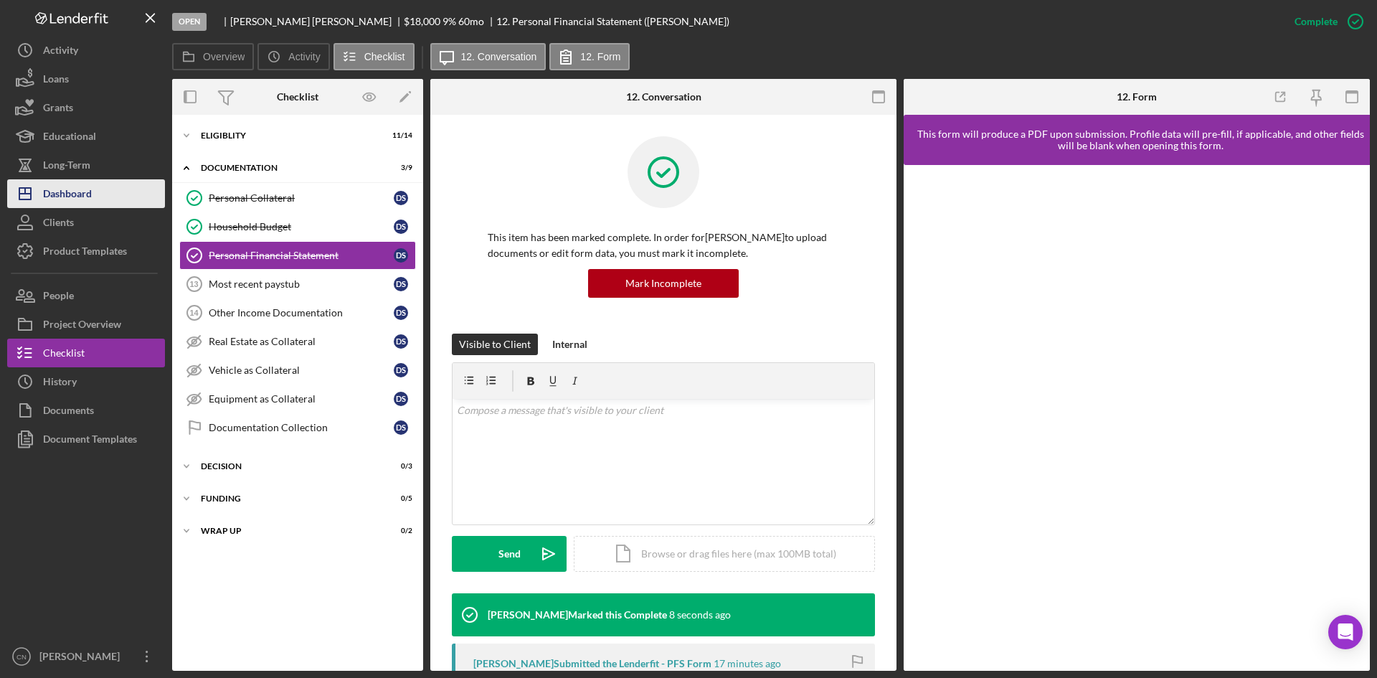  I want to click on tspan: 14, so click(194, 313).